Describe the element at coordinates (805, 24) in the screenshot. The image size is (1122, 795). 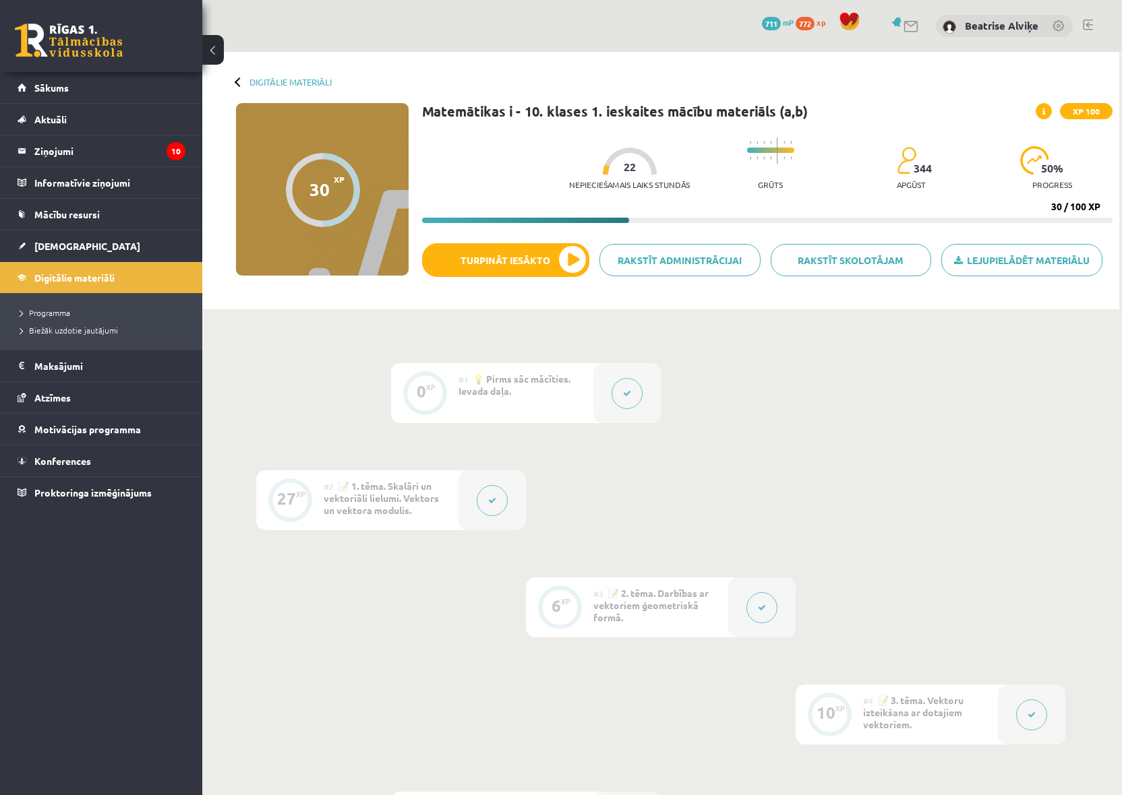
I see `span: 772` at that location.